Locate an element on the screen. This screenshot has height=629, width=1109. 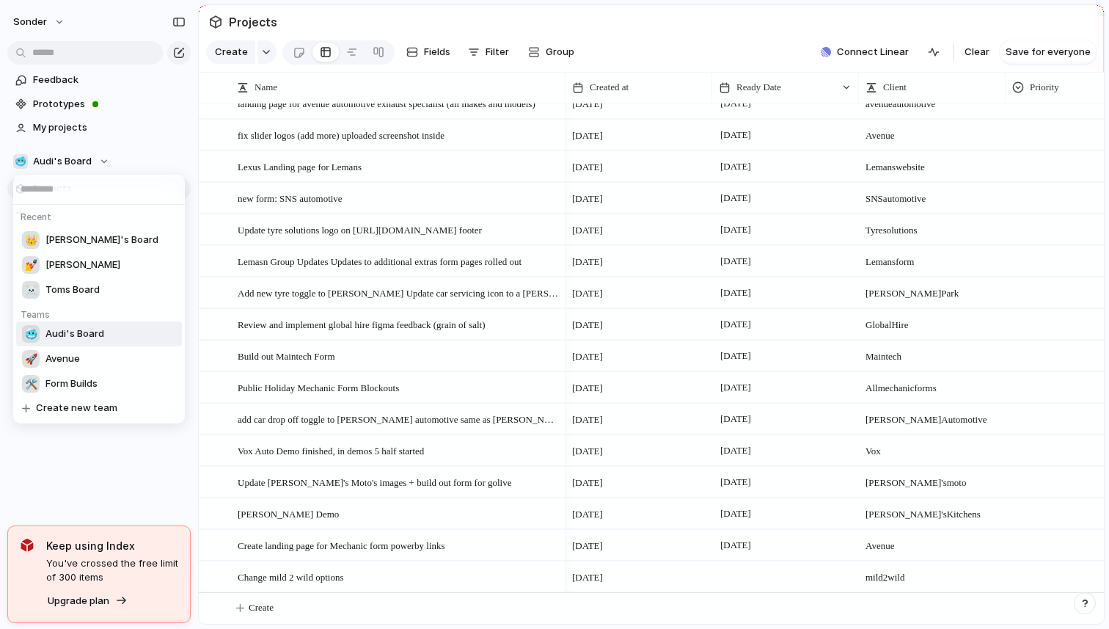
span: Toms Board is located at coordinates (73, 290).